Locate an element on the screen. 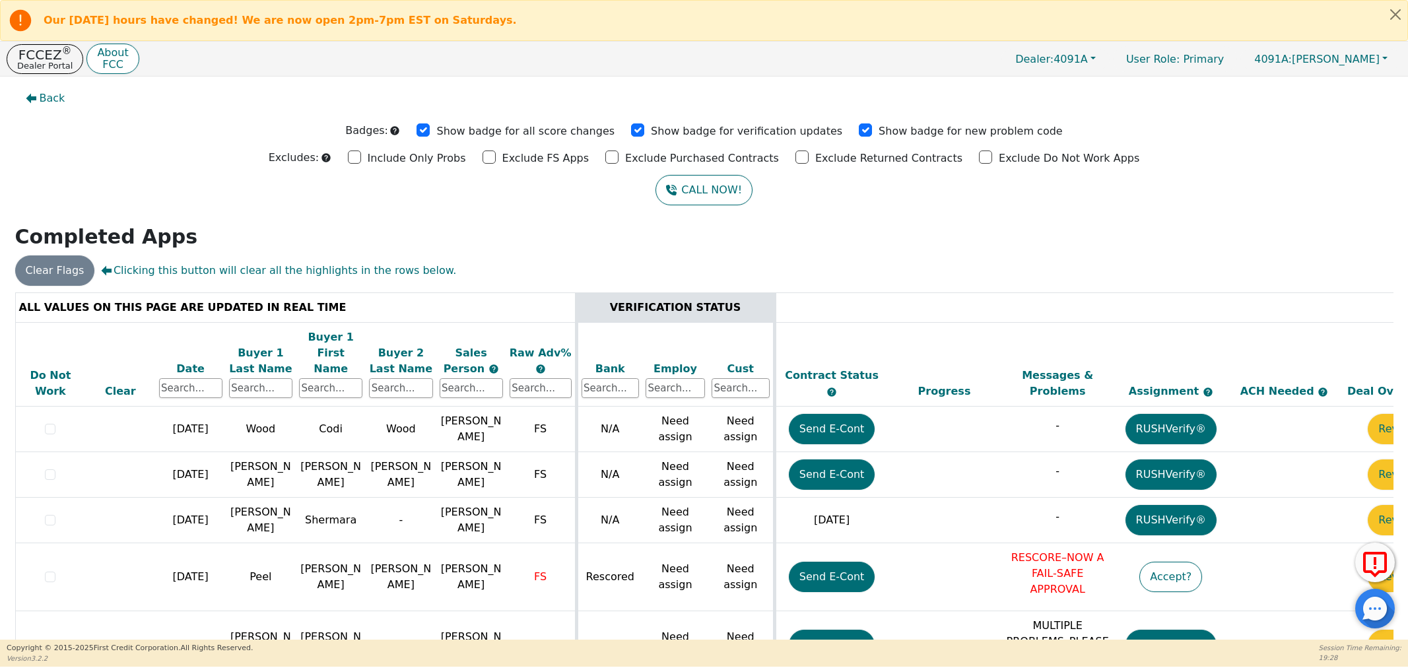 The image size is (1408, 668). button: Report Error to FCC is located at coordinates (1375, 562).